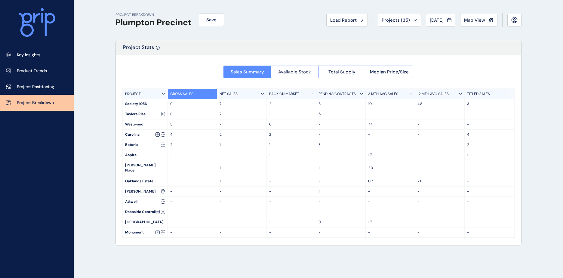 This screenshot has height=278, width=563. What do you see at coordinates (292, 124) in the screenshot?
I see `p: 6` at bounding box center [292, 124].